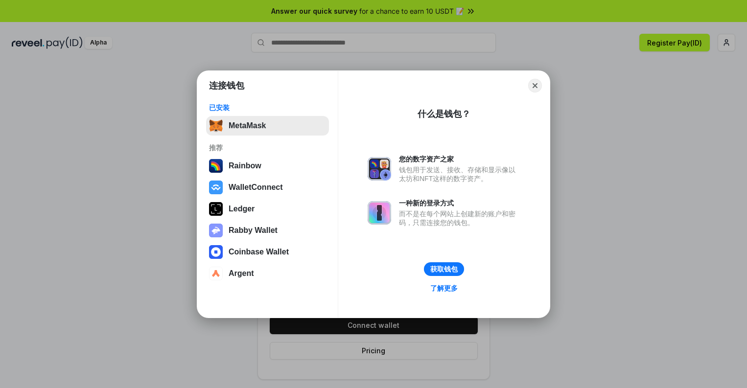 Image resolution: width=747 pixels, height=388 pixels. What do you see at coordinates (253, 231) in the screenshot?
I see `div: Rabby Wallet` at bounding box center [253, 231].